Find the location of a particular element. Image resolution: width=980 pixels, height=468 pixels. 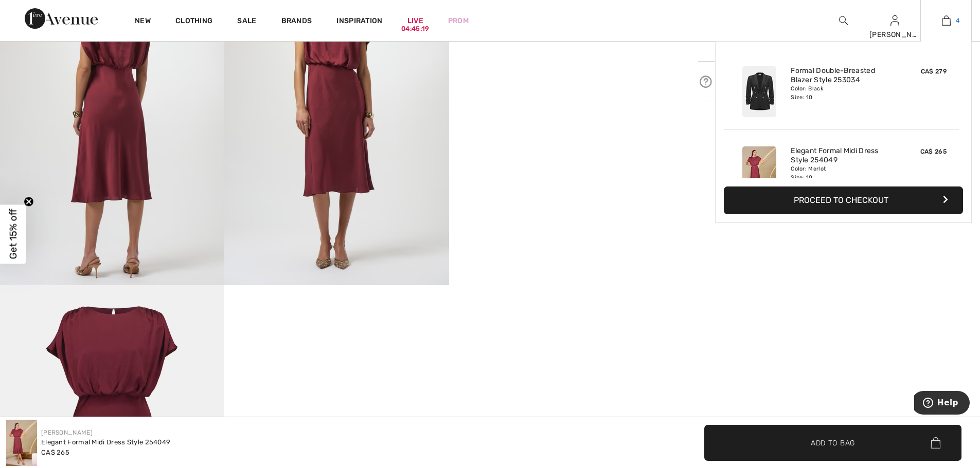

img: search the website is located at coordinates (843, 21).